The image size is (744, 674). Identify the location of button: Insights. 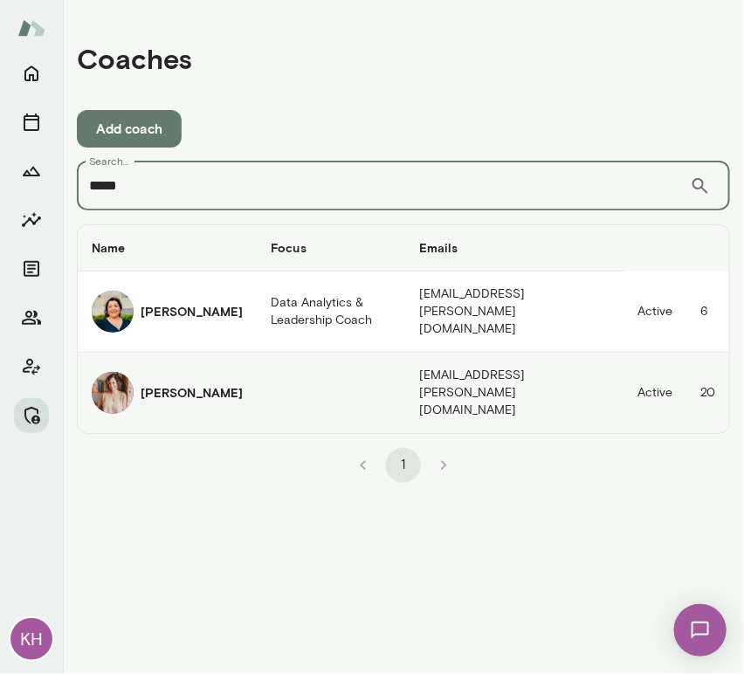
(31, 220).